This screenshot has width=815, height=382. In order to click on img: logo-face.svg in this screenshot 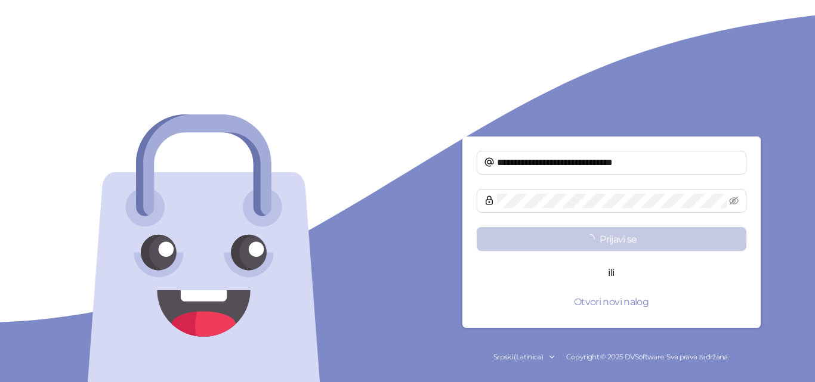, I will do `click(203, 248)`.